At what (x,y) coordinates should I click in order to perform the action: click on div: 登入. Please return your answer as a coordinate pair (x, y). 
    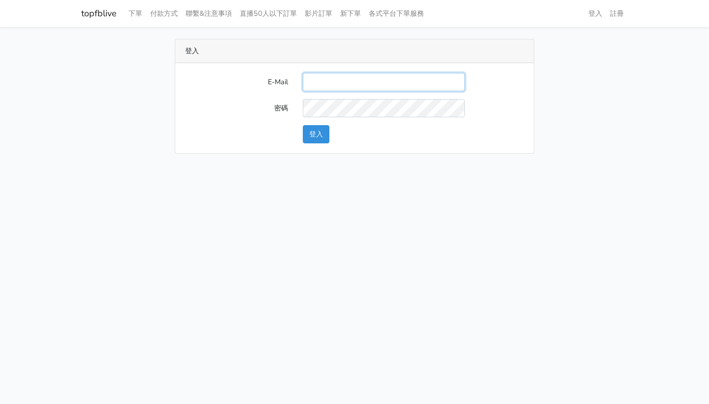
    Looking at the image, I should click on (354, 51).